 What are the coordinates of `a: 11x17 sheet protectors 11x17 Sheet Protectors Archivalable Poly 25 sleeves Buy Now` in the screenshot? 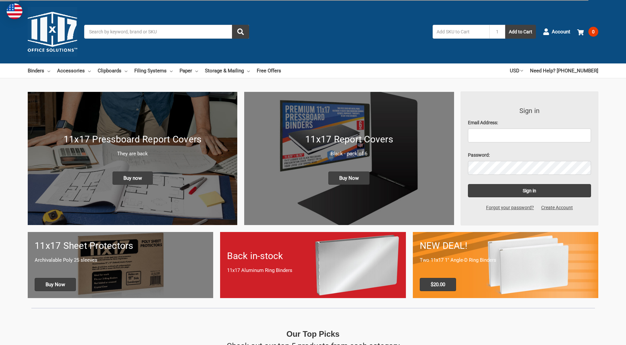 It's located at (121, 264).